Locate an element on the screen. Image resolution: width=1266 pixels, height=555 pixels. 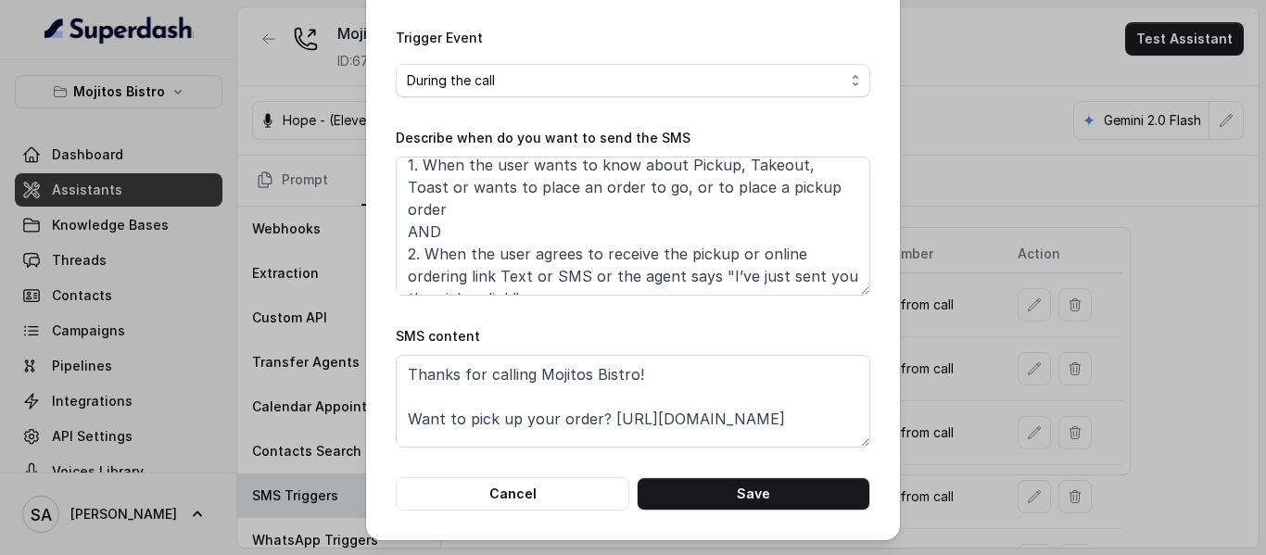
button: Cancel is located at coordinates (512, 494).